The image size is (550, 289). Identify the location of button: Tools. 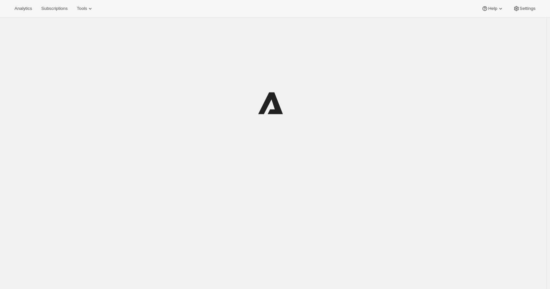
(85, 9).